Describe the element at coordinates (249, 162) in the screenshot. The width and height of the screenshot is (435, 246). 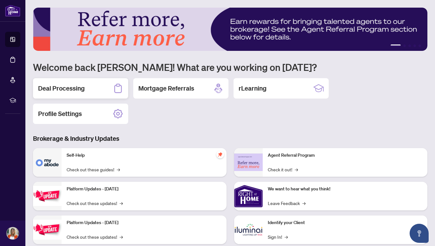
I see `img: Agent Referral Program` at that location.